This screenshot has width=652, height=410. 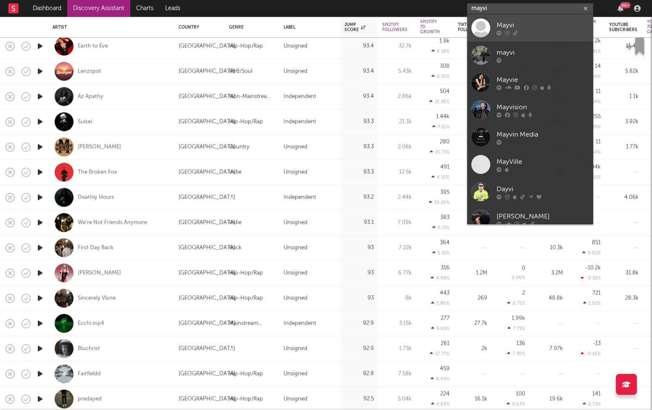 I want to click on div: 7.75 %, so click(x=517, y=328).